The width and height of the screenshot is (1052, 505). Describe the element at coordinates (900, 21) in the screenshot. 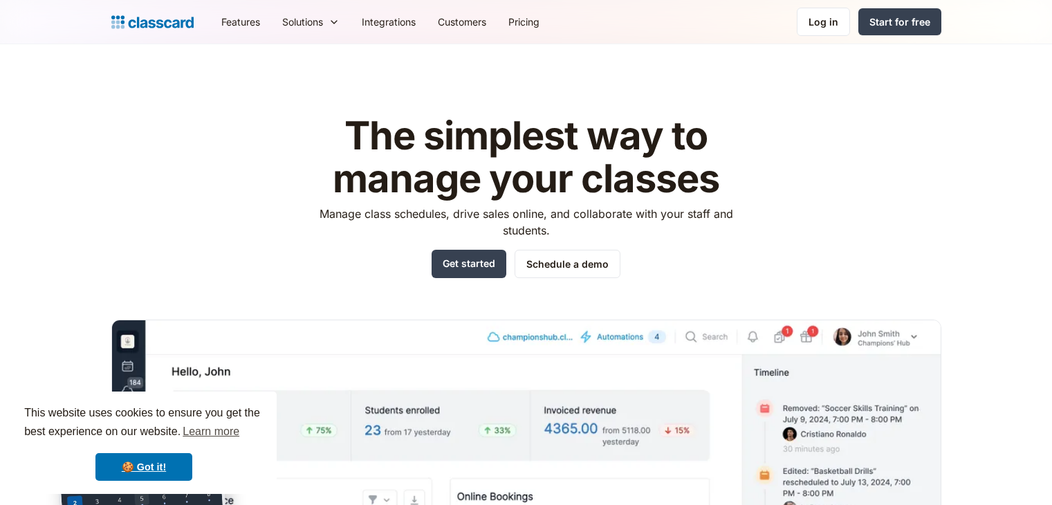

I see `div: Start for free` at that location.